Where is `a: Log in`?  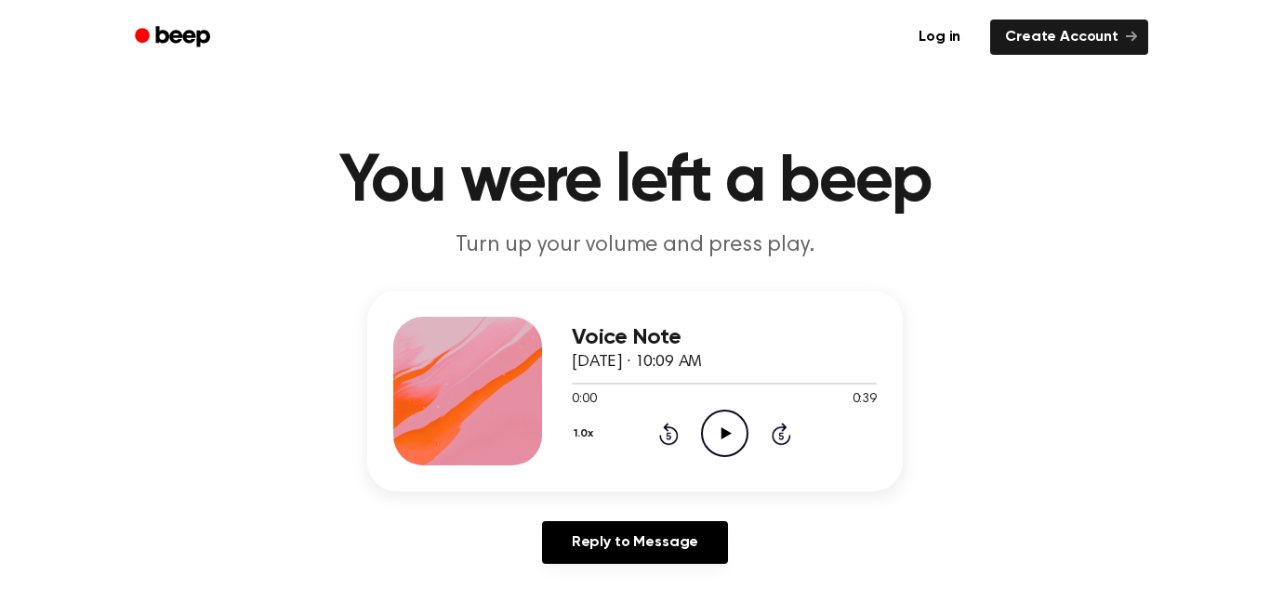
a: Log in is located at coordinates (939, 37).